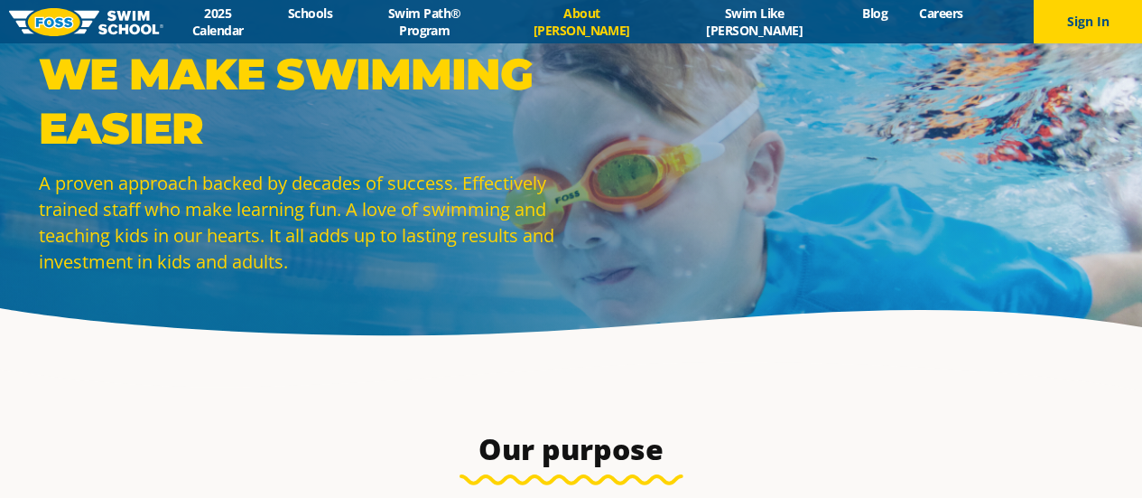 The height and width of the screenshot is (498, 1142). What do you see at coordinates (301, 222) in the screenshot?
I see `p: A proven approach backed by decades of success. Effectively trained staff who make learning fun. ...` at bounding box center [301, 222].